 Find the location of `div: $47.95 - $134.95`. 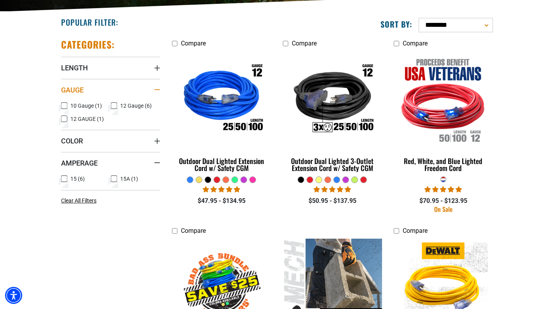

div: $47.95 - $134.95 is located at coordinates (221, 201).